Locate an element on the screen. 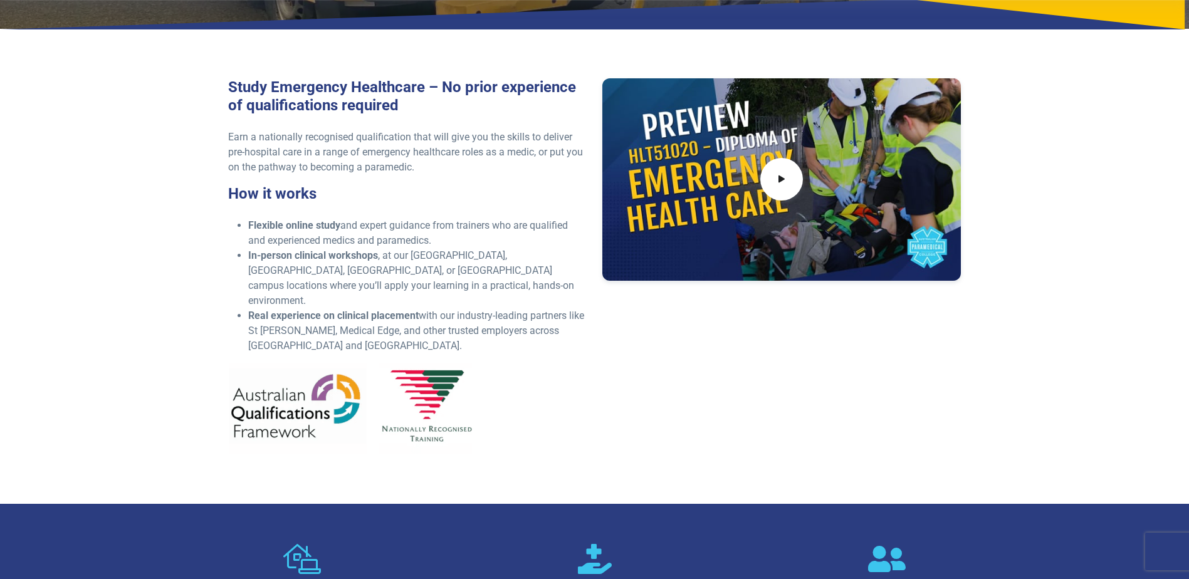 This screenshot has width=1189, height=579. h3: How it works is located at coordinates (407, 194).